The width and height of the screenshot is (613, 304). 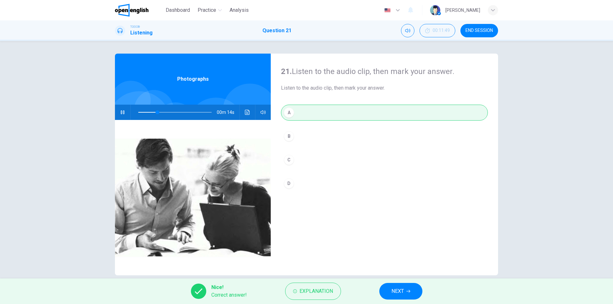 What do you see at coordinates (193, 198) in the screenshot?
I see `img: Photographs` at bounding box center [193, 198].